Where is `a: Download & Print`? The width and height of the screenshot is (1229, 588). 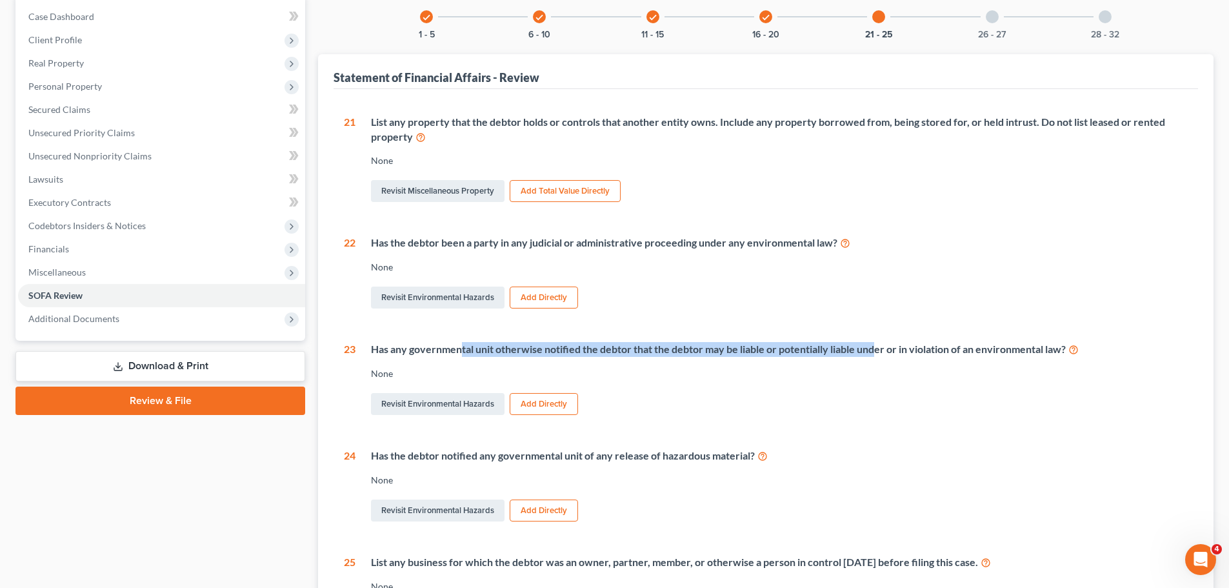
a: Download & Print is located at coordinates (160, 366).